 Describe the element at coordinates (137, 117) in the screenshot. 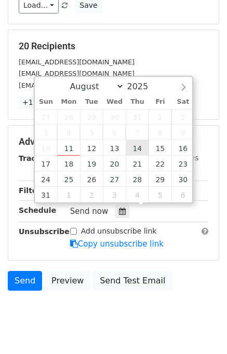

I see `span: July 31, 2025` at that location.